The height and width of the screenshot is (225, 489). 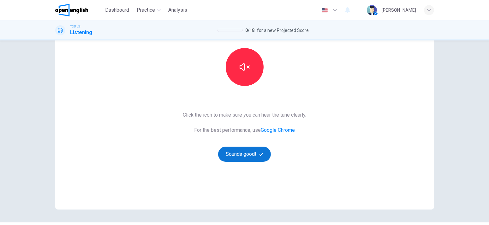 What do you see at coordinates (117, 10) in the screenshot?
I see `button: Dashboard` at bounding box center [117, 10].